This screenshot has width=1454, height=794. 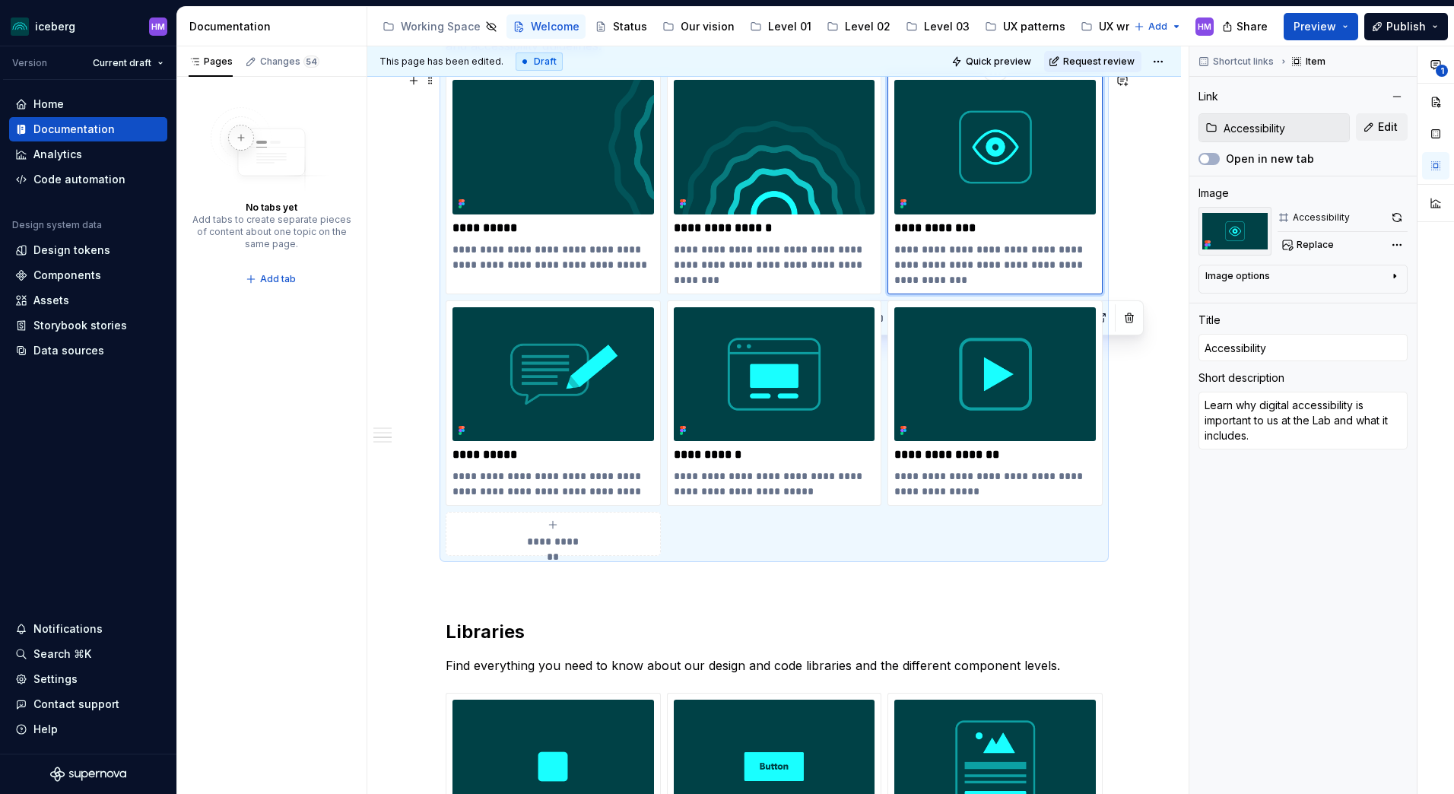 What do you see at coordinates (751, 27) in the screenshot?
I see `div: Page tree` at bounding box center [751, 27].